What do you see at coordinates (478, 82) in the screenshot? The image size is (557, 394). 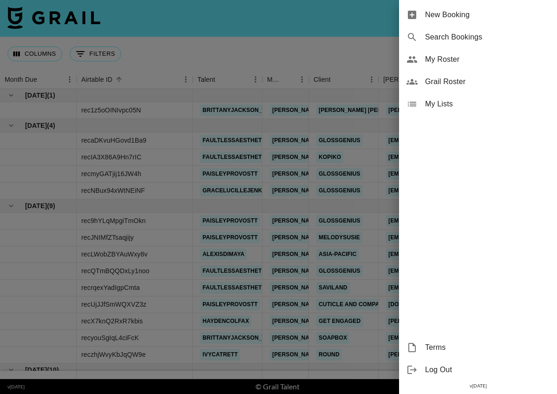 I see `div: Grail Roster` at bounding box center [478, 82].